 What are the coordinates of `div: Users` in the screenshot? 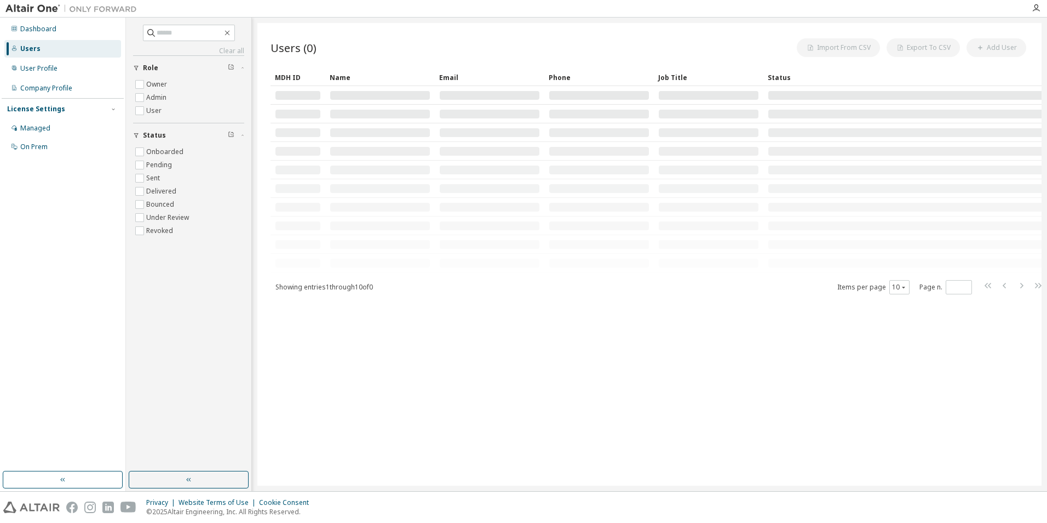 It's located at (30, 49).